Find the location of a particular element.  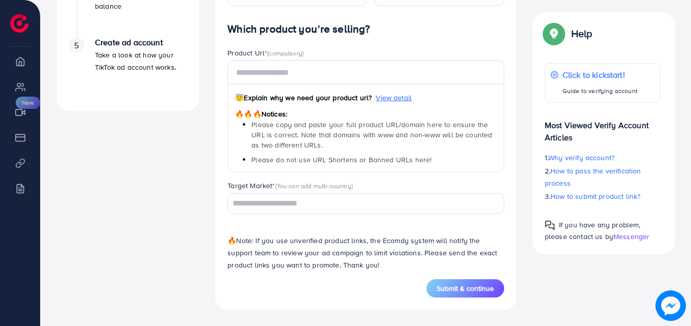

span: How to pass the verification process is located at coordinates (593, 177).